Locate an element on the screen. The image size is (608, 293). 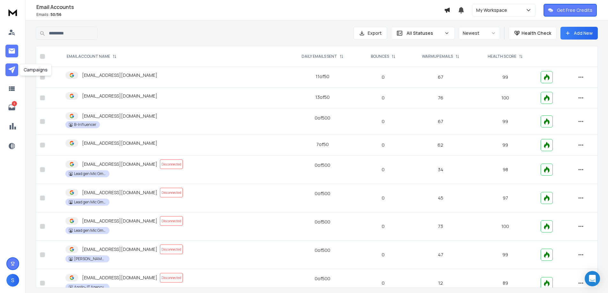
td: 73 is located at coordinates (441, 226).